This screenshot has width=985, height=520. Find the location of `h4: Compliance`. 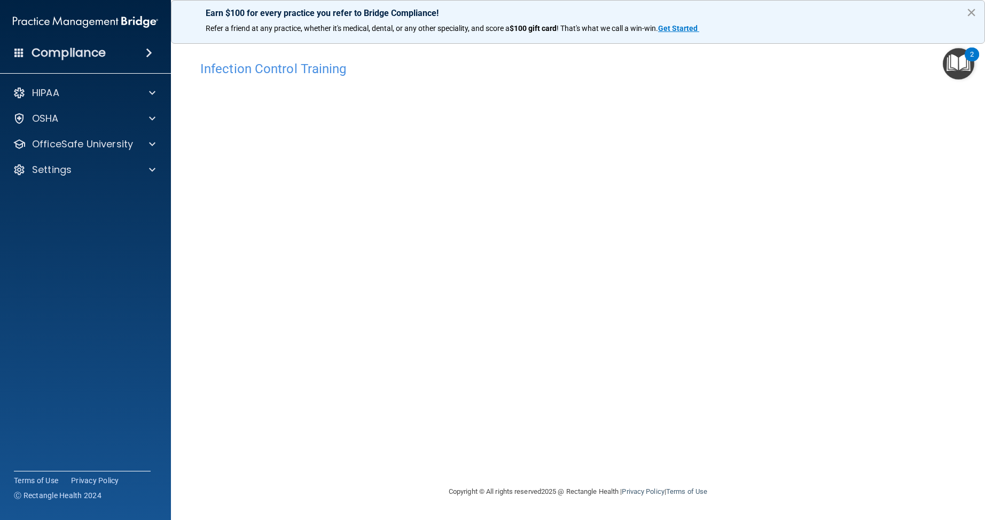

h4: Compliance is located at coordinates (68, 53).